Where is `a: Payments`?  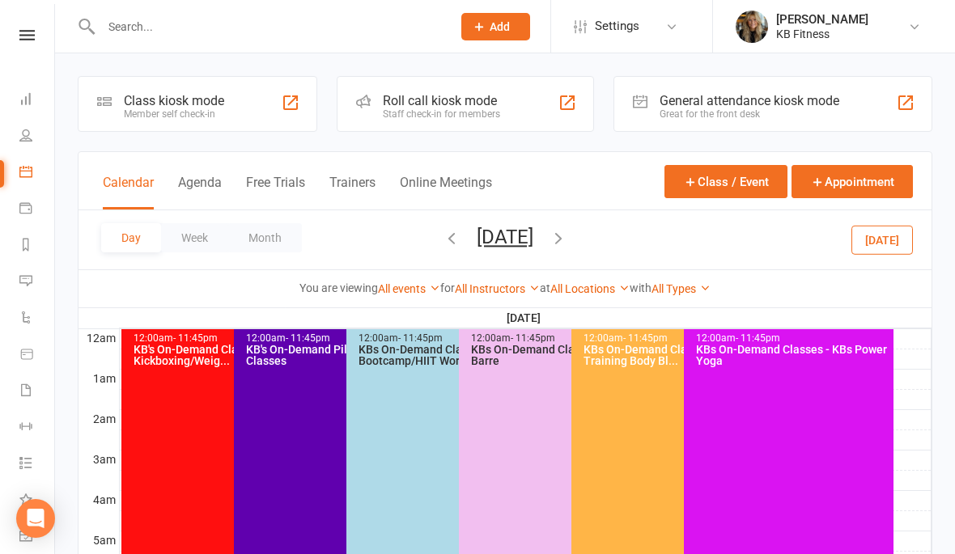 a: Payments is located at coordinates (37, 210).